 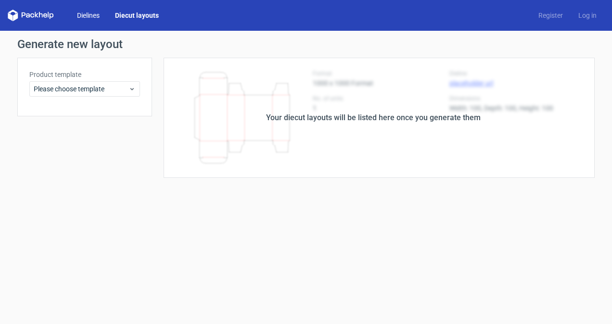 What do you see at coordinates (88, 15) in the screenshot?
I see `a: Dielines` at bounding box center [88, 15].